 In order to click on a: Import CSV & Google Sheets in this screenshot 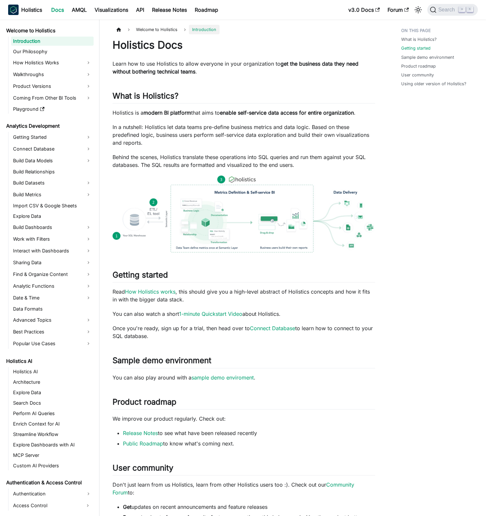, I will do `click(52, 206)`.